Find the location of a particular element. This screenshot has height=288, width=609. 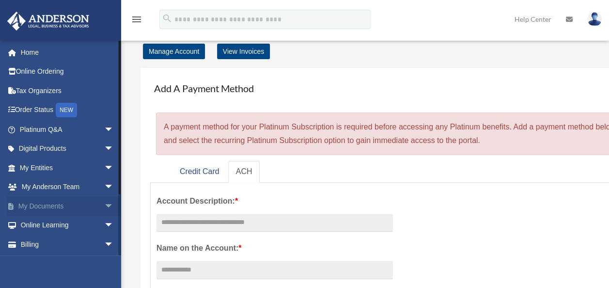

label: Account Description: is located at coordinates (275, 201).